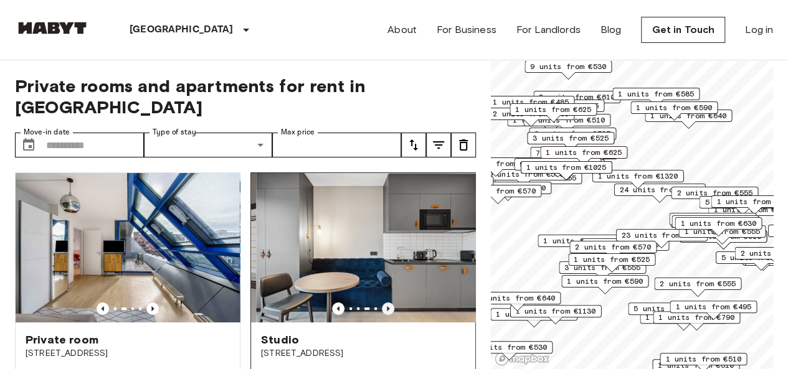 The image size is (788, 369). What do you see at coordinates (661, 235) in the screenshot?
I see `span: 23 units from €575` at bounding box center [661, 235].